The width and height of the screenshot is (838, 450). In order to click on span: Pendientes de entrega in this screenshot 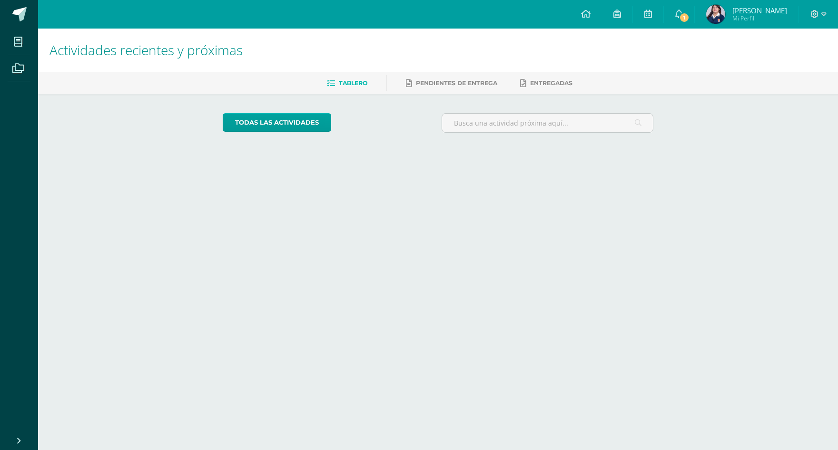, I will do `click(456, 83)`.